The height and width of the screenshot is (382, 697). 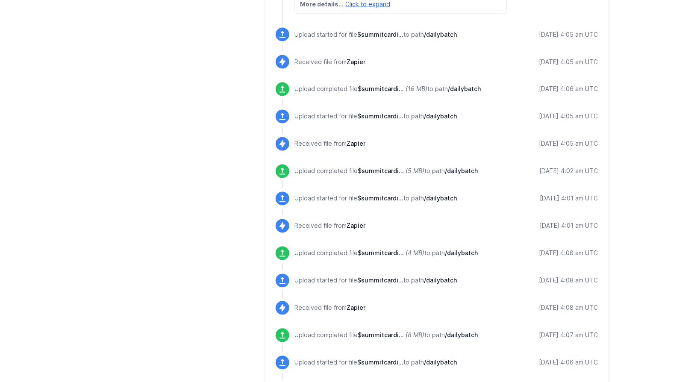 What do you see at coordinates (322, 4) in the screenshot?
I see `strong: More details...` at bounding box center [322, 4].